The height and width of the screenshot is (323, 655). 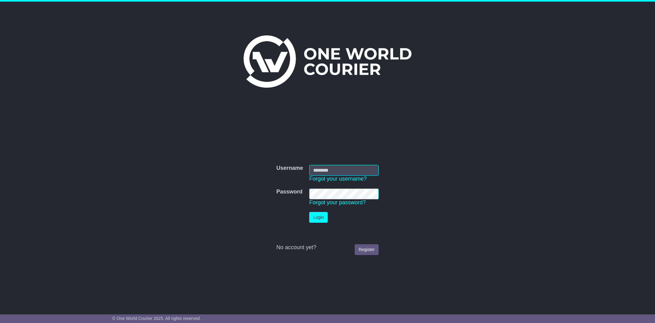 What do you see at coordinates (289, 192) in the screenshot?
I see `label: Password` at bounding box center [289, 192].